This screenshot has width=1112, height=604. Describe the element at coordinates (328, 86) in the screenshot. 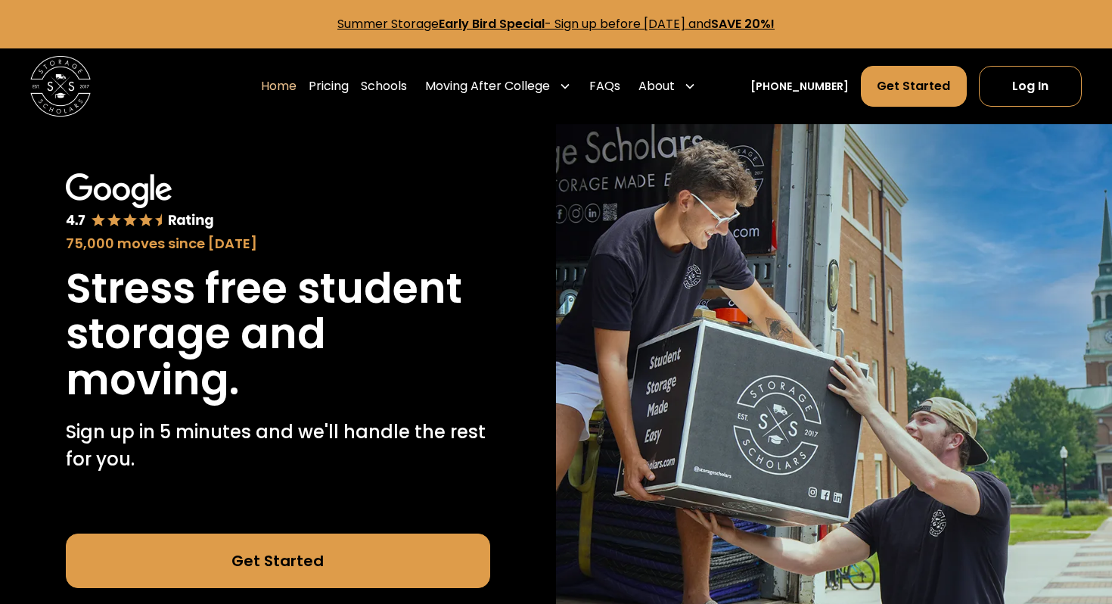

I see `a: Pricing` at that location.